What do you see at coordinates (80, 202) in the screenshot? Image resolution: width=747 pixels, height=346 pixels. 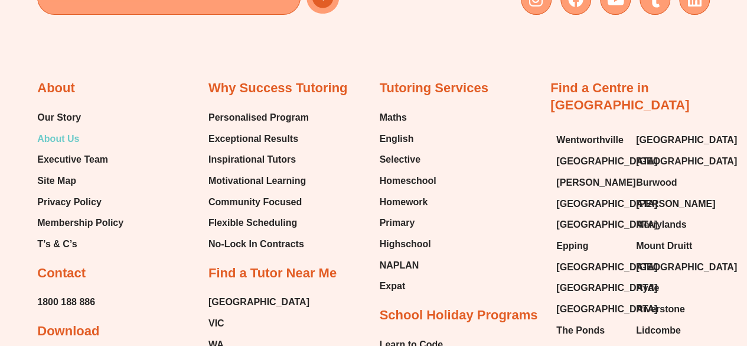 I see `a: Privacy Policy` at bounding box center [80, 202].